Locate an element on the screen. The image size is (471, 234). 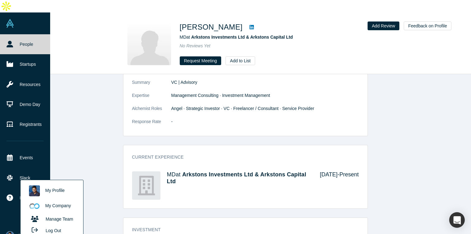
a: My Company is located at coordinates (52, 206).